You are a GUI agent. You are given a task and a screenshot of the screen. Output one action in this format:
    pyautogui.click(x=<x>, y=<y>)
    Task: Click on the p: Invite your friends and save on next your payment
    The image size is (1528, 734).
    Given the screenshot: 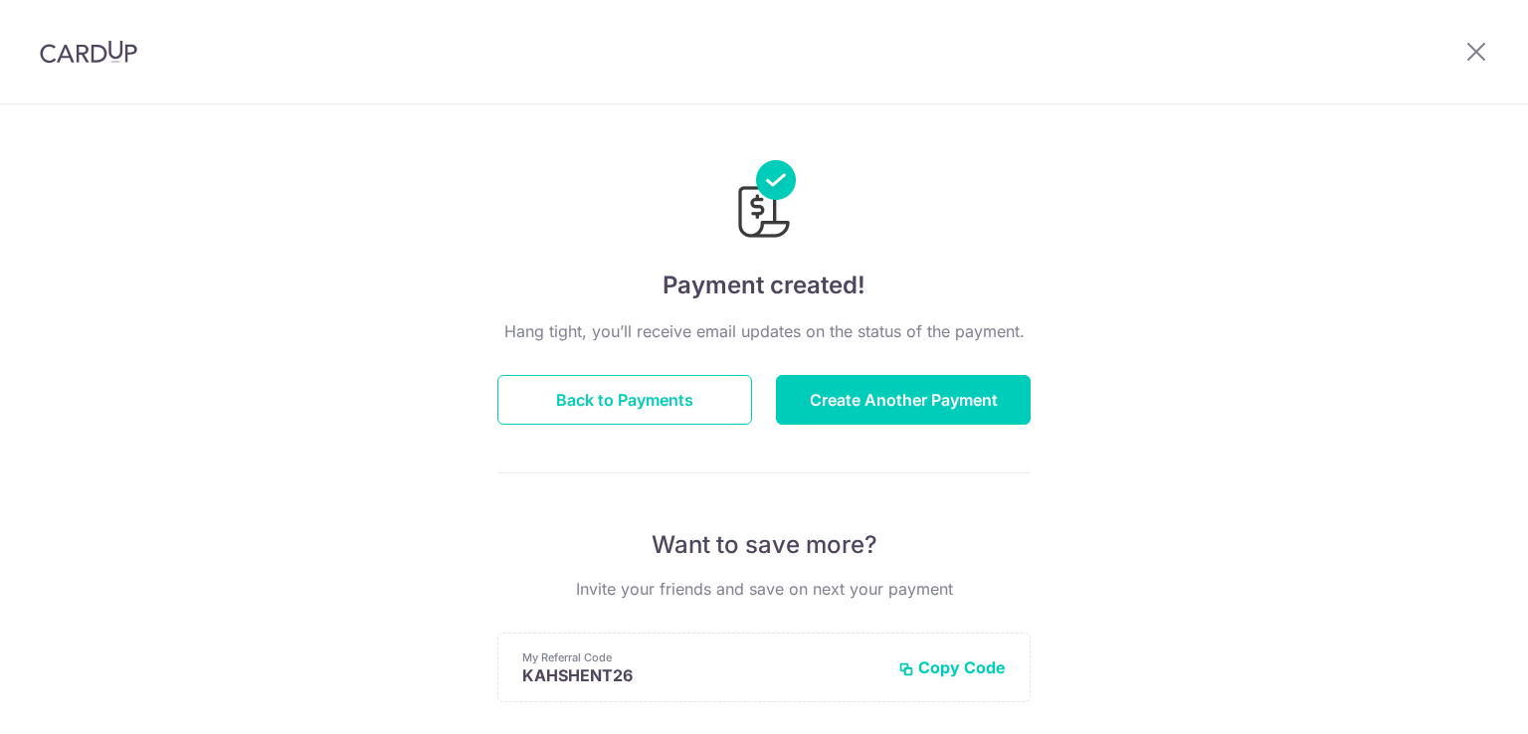 What is the action you would take?
    pyautogui.click(x=764, y=589)
    